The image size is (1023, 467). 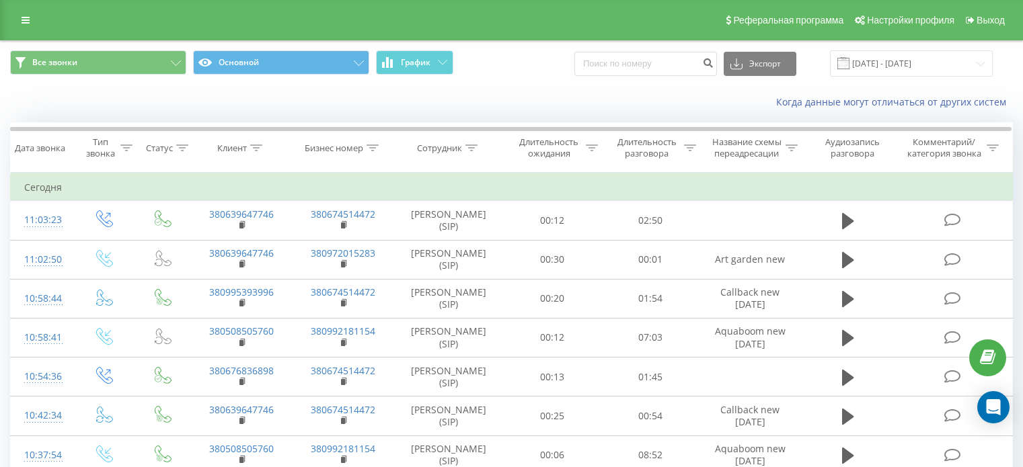 I want to click on div: 10:58:44, so click(x=42, y=299).